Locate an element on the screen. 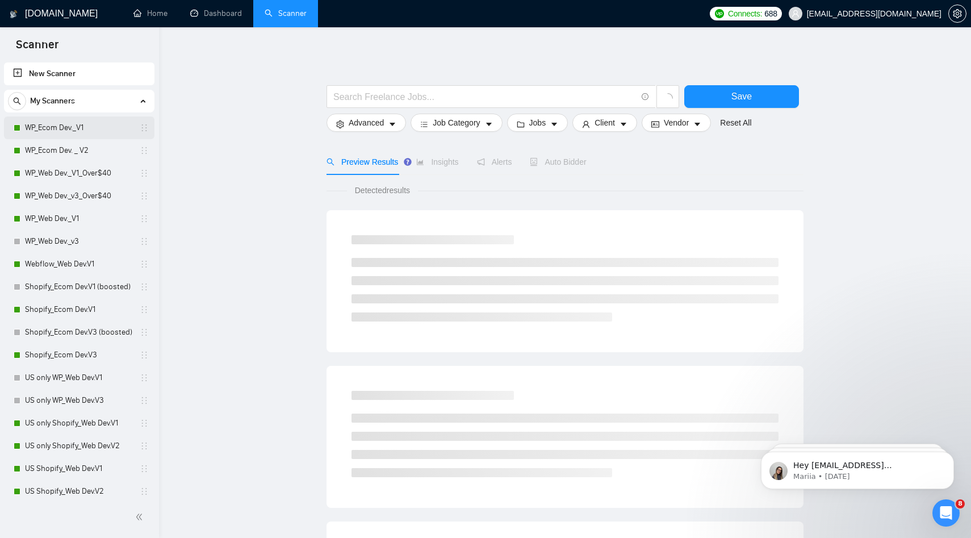 This screenshot has width=971, height=538. span: robot is located at coordinates (534, 162).